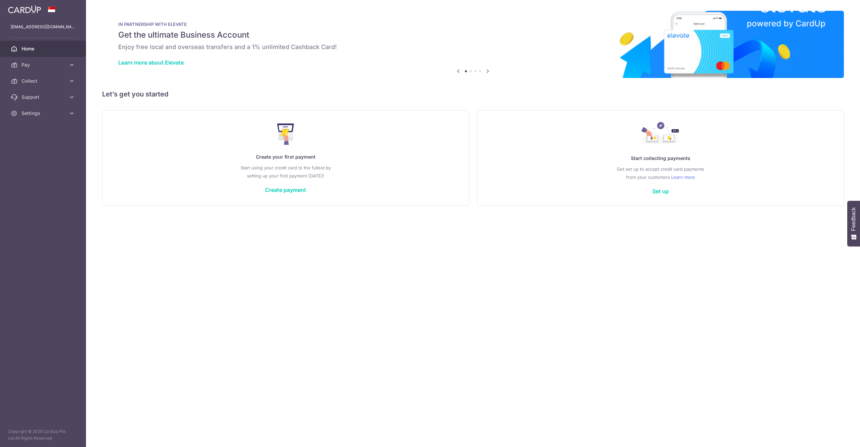 The height and width of the screenshot is (447, 860). Describe the element at coordinates (661, 134) in the screenshot. I see `img: Collect Payment` at that location.